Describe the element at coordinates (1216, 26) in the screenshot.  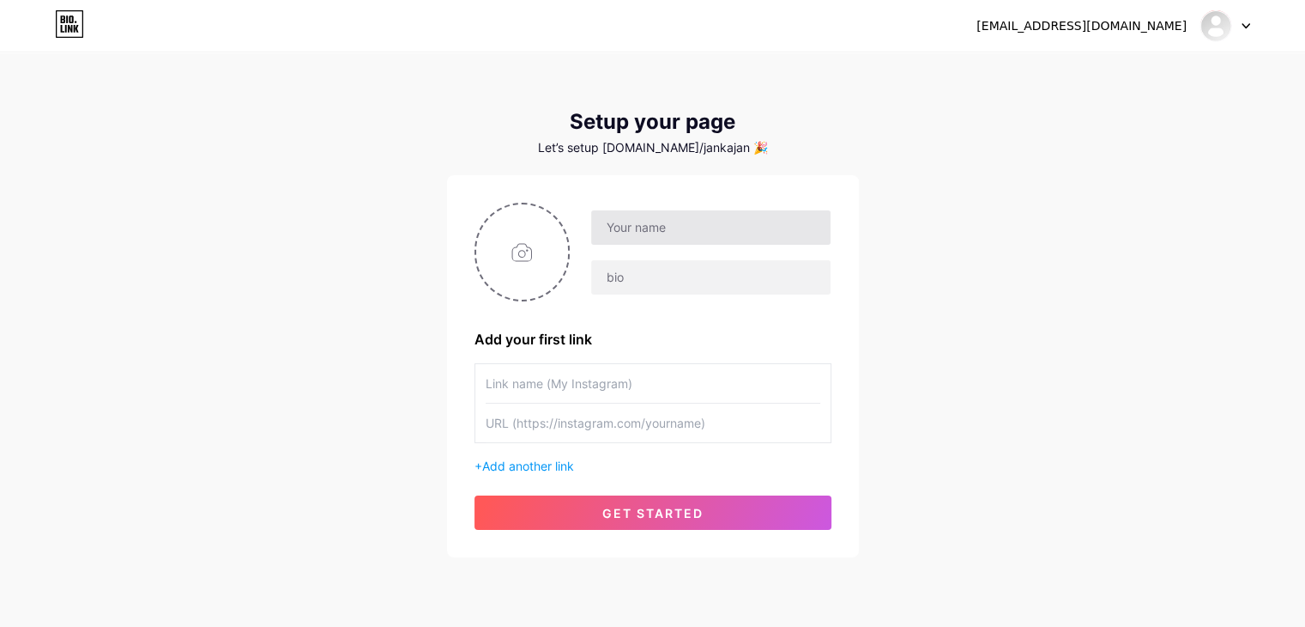
I see `img: Janka Janosikova` at that location.